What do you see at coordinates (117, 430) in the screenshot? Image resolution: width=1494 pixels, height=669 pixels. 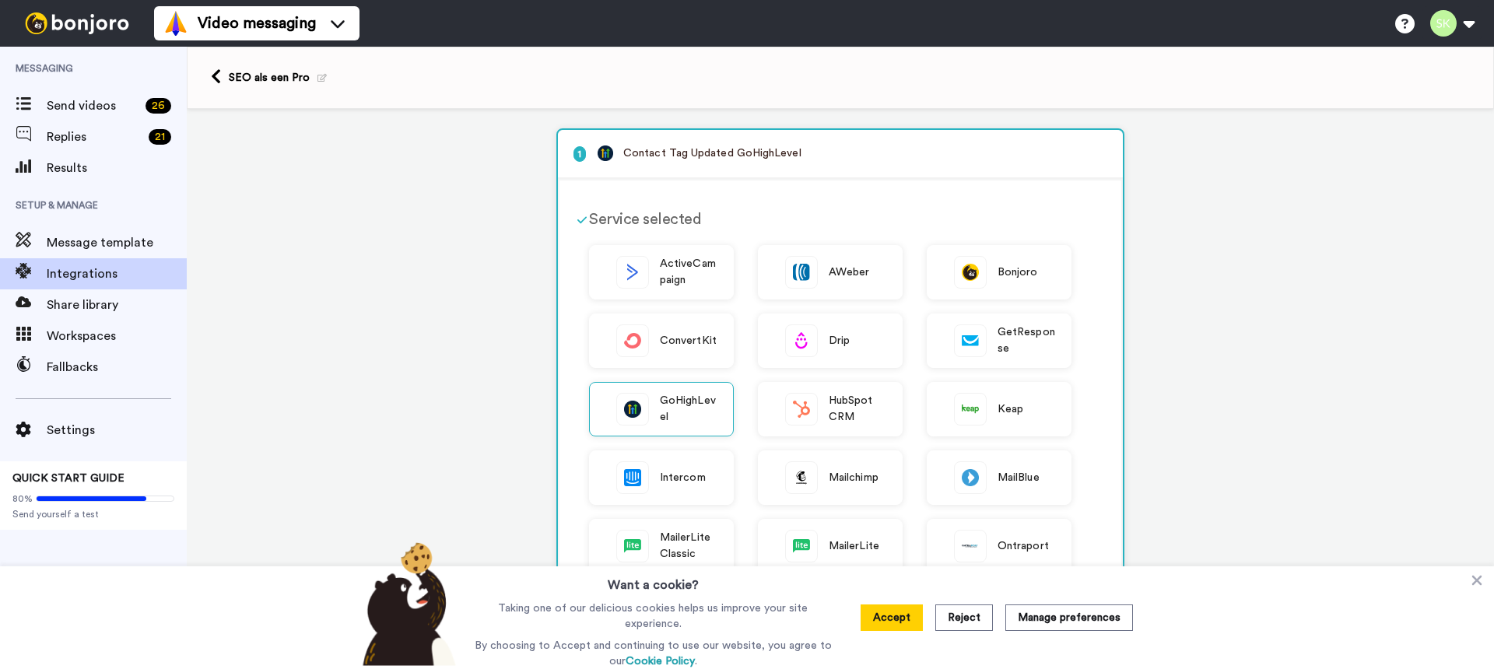 I see `span: Settings` at bounding box center [117, 430].